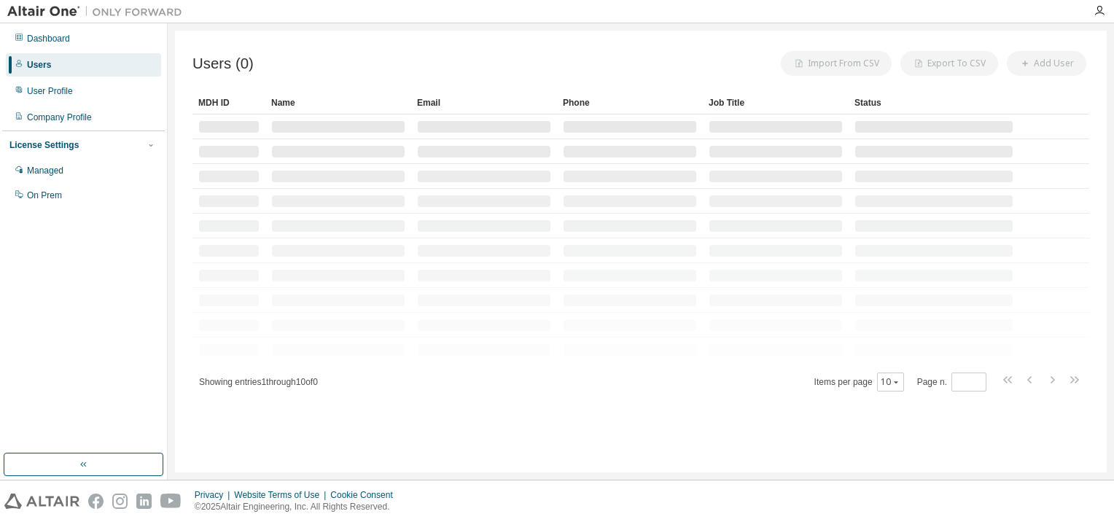  I want to click on div: License Settings, so click(44, 145).